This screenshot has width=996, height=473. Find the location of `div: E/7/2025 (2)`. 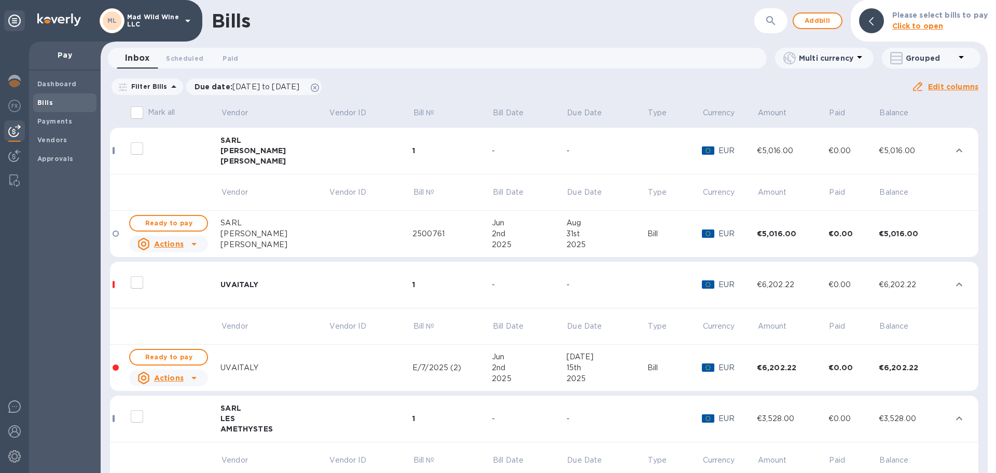

div: E/7/2025 (2) is located at coordinates (452, 367).